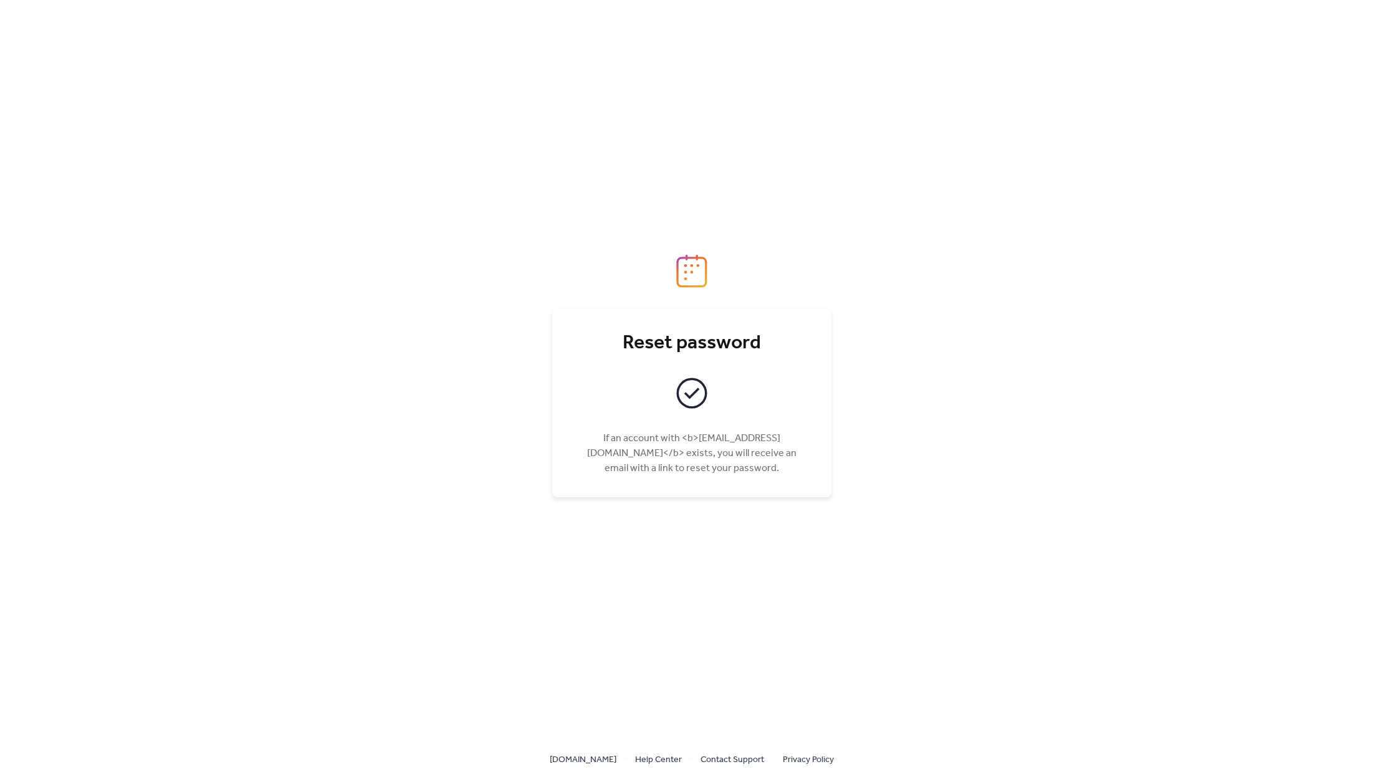 The height and width of the screenshot is (782, 1383). Describe the element at coordinates (808, 759) in the screenshot. I see `a: Privacy Policy` at that location.